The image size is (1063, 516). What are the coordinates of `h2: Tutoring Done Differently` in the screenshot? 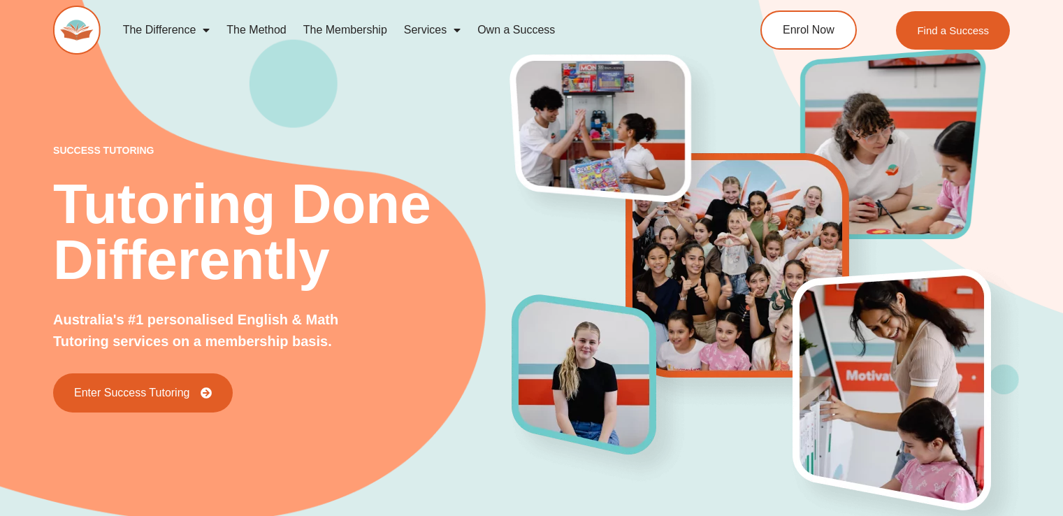 It's located at (282, 232).